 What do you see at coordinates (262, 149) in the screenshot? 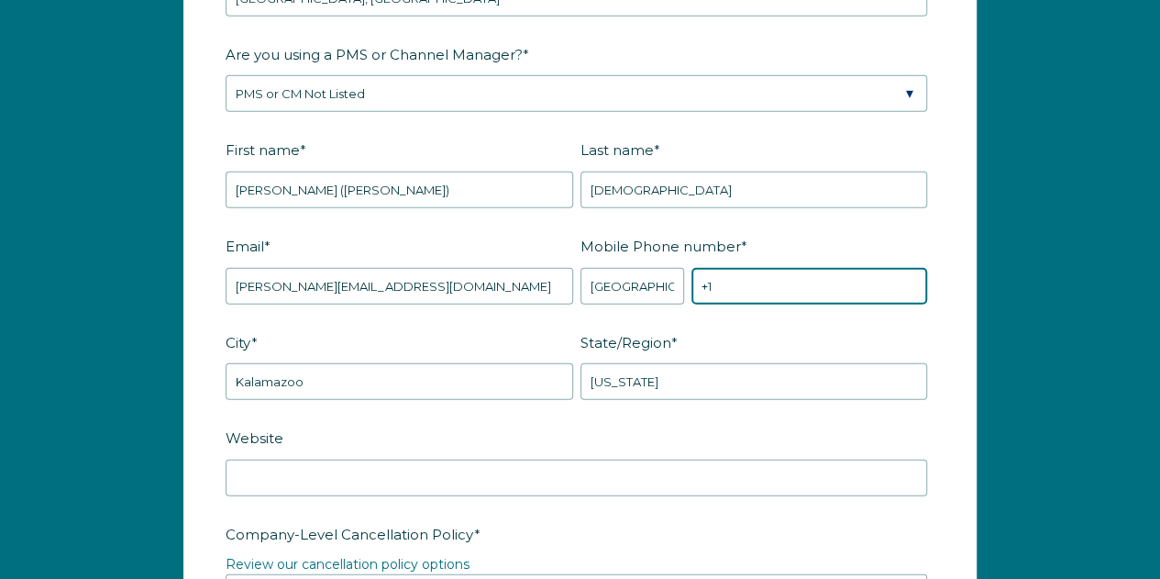
I see `span: First name` at bounding box center [262, 149].